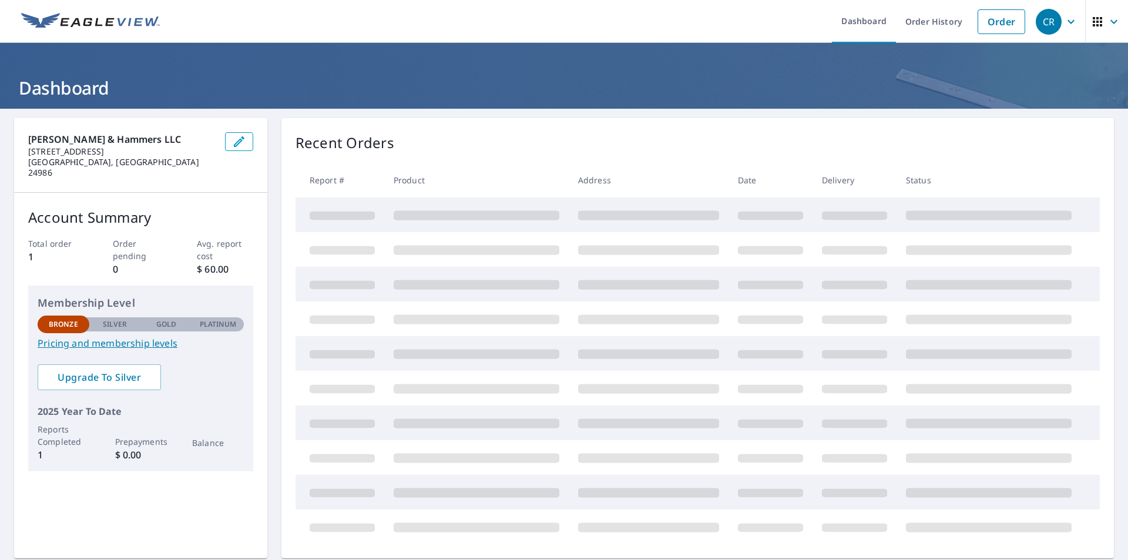 This screenshot has width=1128, height=560. Describe the element at coordinates (63, 435) in the screenshot. I see `p: Reports Completed` at that location.